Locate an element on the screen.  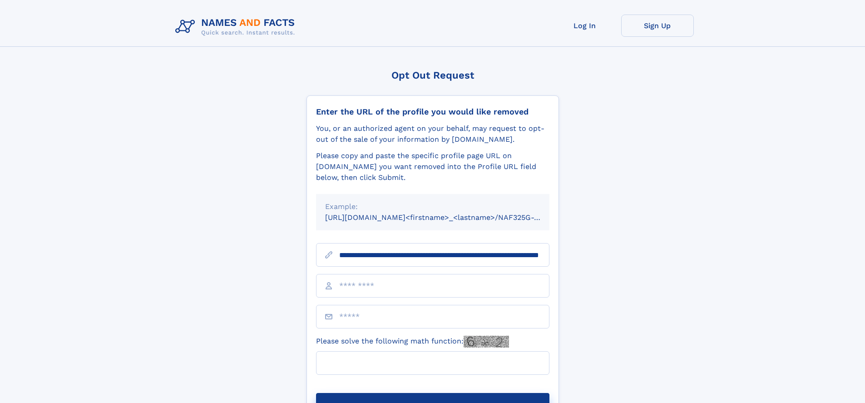
div: Example: is located at coordinates (433, 207).